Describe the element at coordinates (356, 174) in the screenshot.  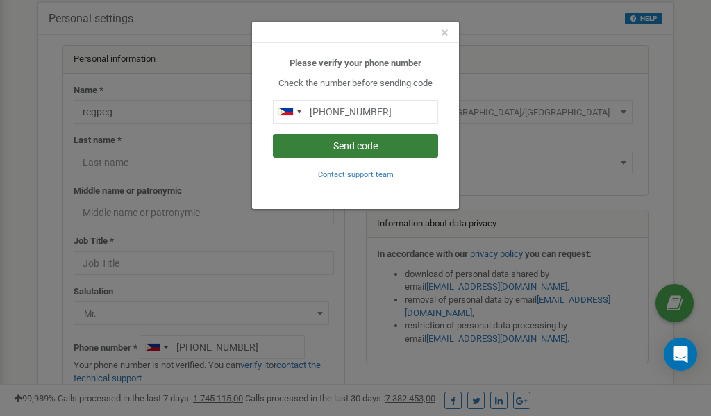
I see `small: Contact support team` at that location.